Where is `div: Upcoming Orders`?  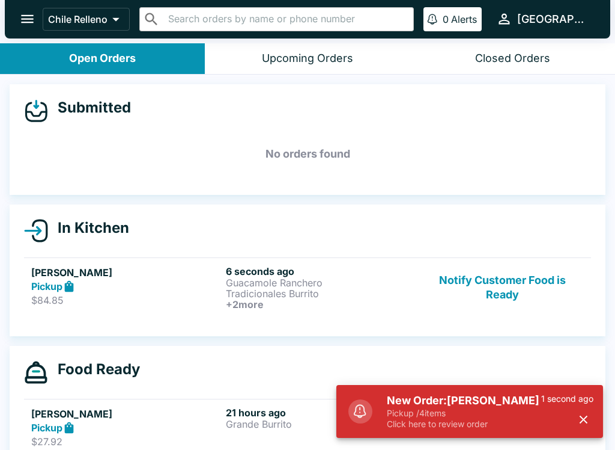 div: Upcoming Orders is located at coordinates (308, 58).